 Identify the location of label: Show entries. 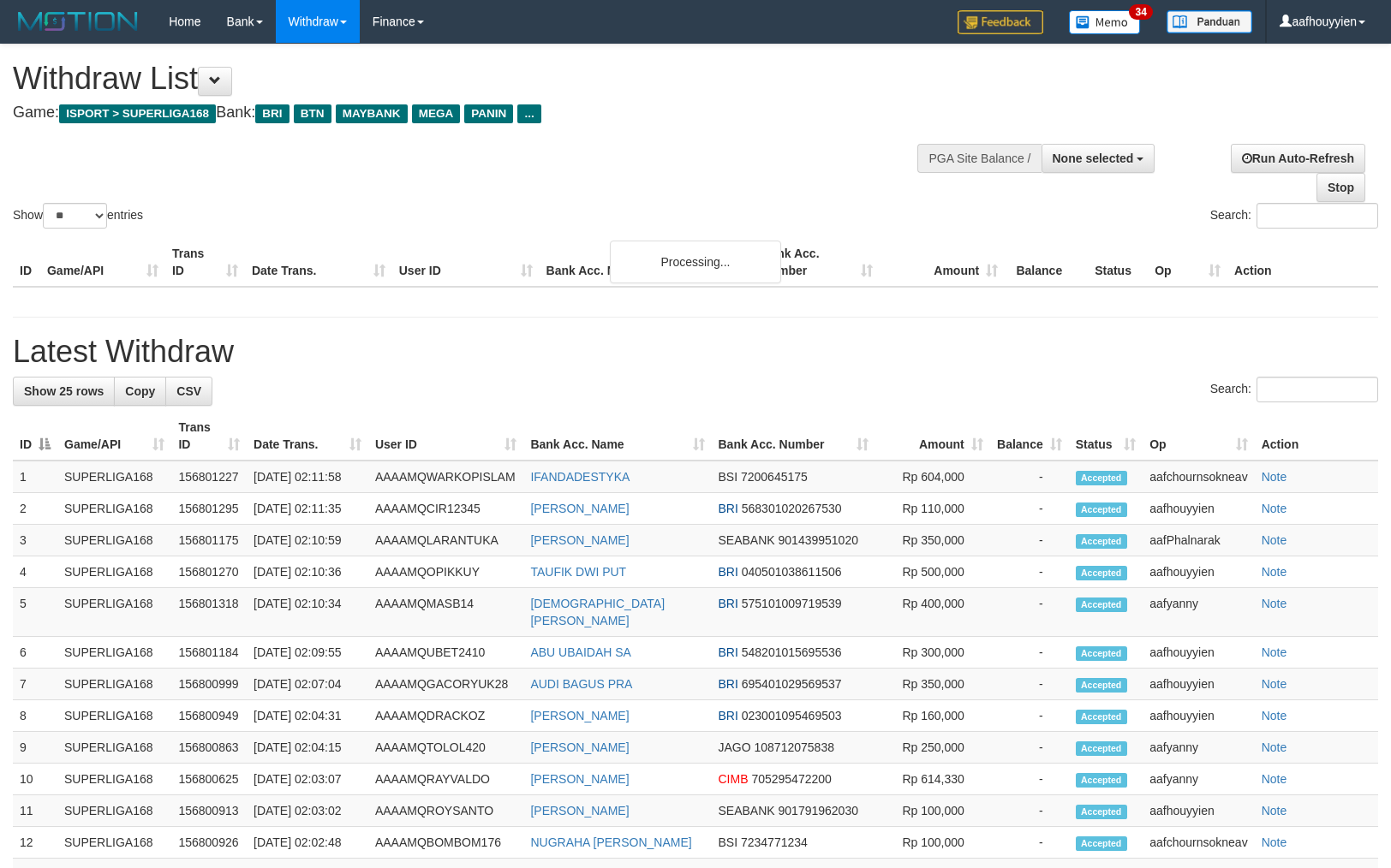
(78, 215).